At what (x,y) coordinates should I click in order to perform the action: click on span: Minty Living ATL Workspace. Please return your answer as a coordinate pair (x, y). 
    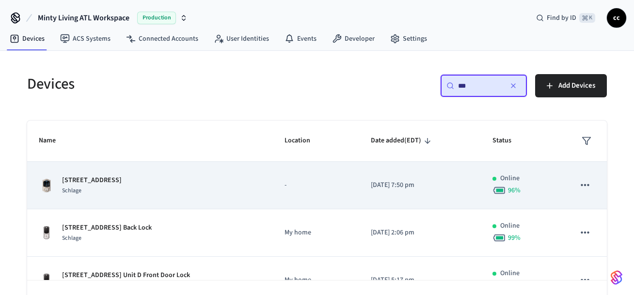
    Looking at the image, I should click on (83, 18).